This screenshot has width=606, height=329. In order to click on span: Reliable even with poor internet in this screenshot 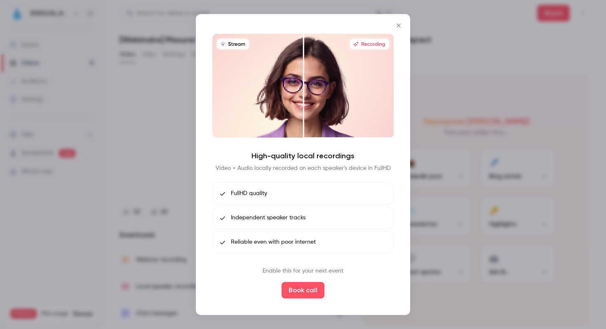, I will do `click(273, 242)`.